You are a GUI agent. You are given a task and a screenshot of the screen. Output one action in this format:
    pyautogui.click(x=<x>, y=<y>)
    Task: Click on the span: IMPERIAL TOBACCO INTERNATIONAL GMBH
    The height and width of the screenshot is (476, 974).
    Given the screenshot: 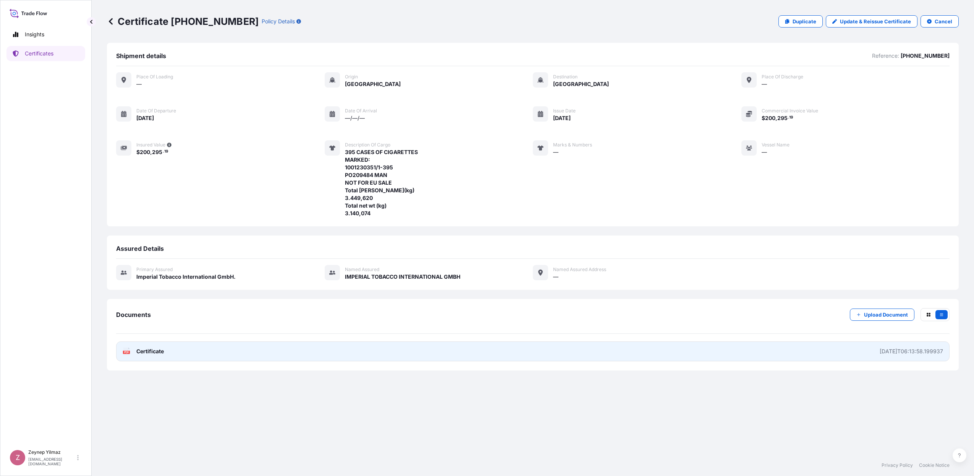 What is the action you would take?
    pyautogui.click(x=403, y=277)
    